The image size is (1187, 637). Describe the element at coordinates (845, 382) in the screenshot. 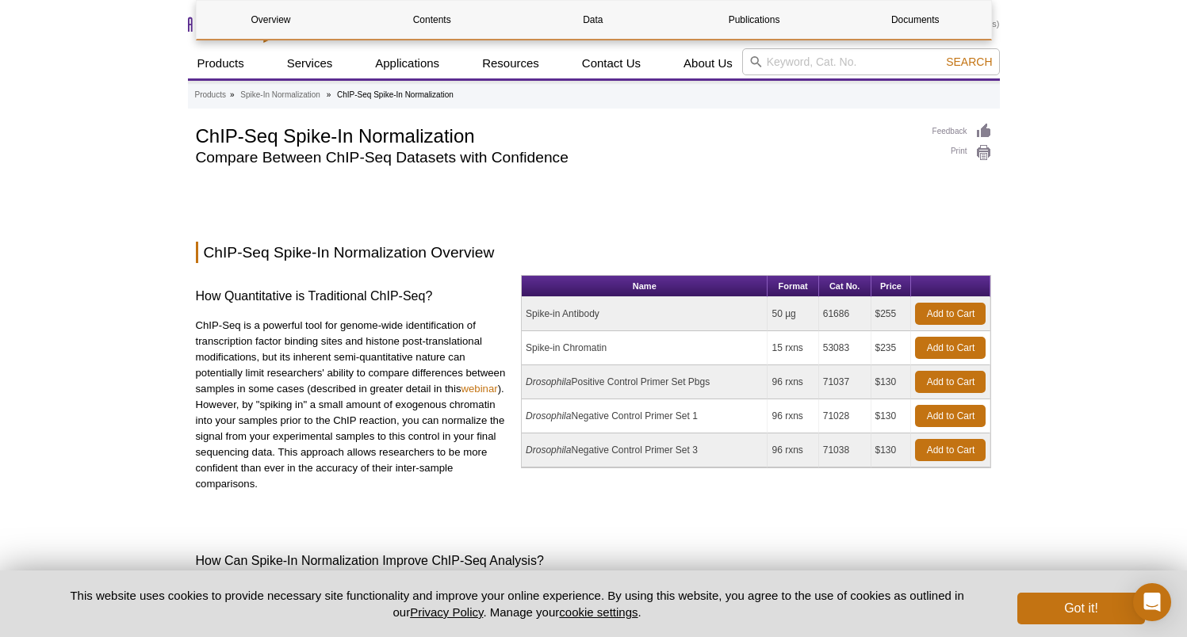

I see `td: 71037` at that location.